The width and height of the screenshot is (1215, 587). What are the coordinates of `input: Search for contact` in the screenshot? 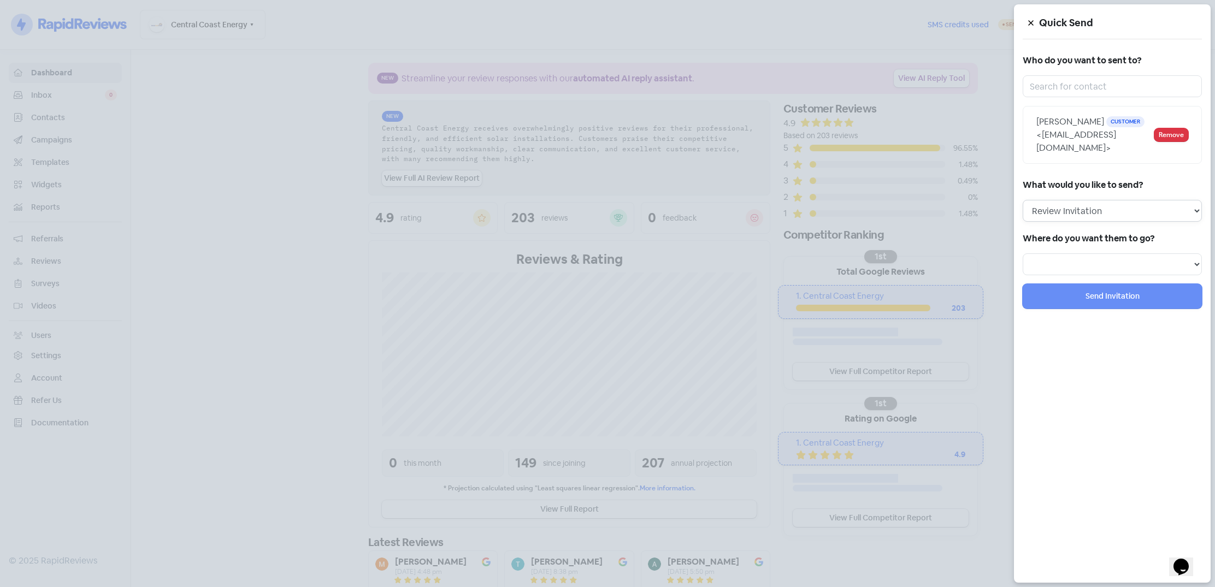 It's located at (1112, 86).